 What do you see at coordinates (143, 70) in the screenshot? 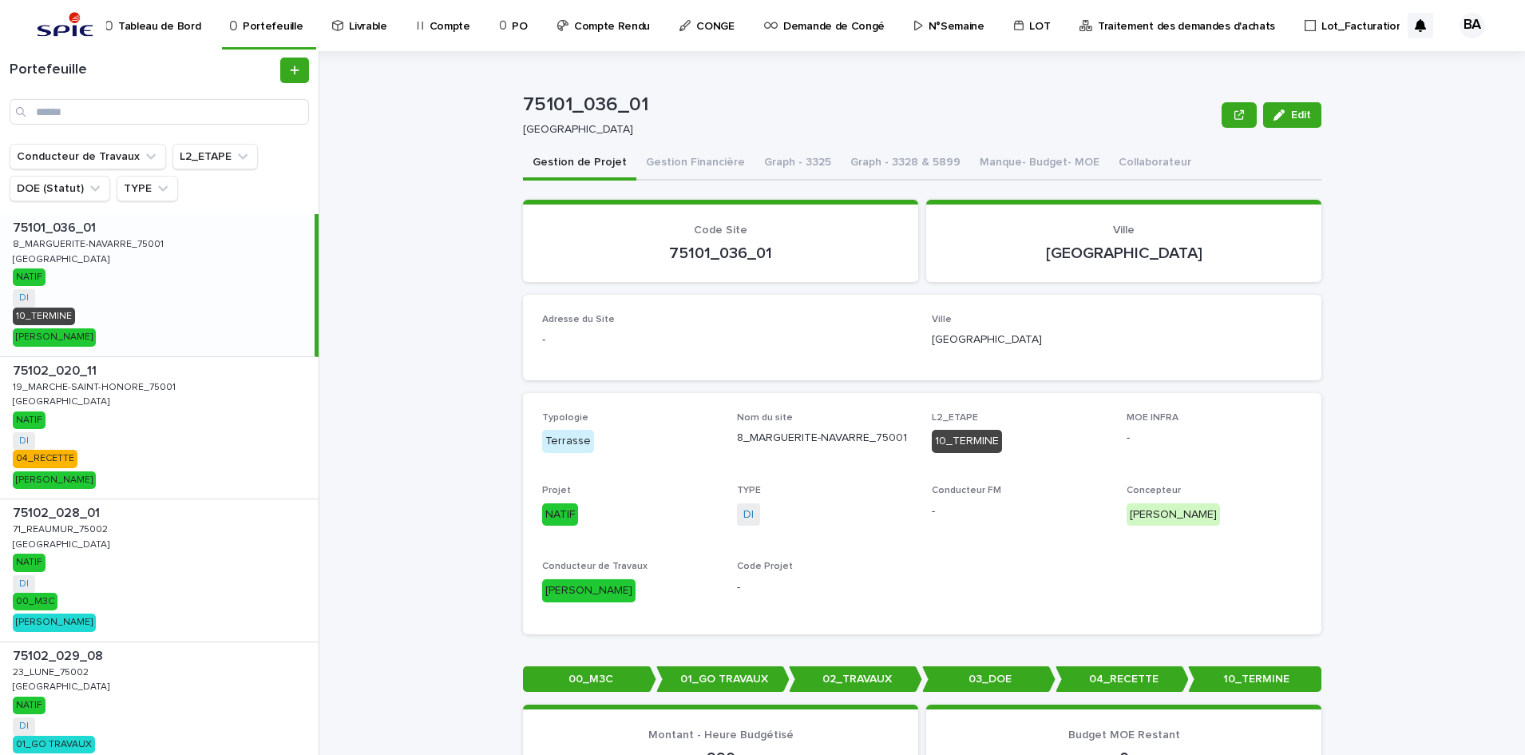
I see `h1: Portefeuille` at bounding box center [143, 70].